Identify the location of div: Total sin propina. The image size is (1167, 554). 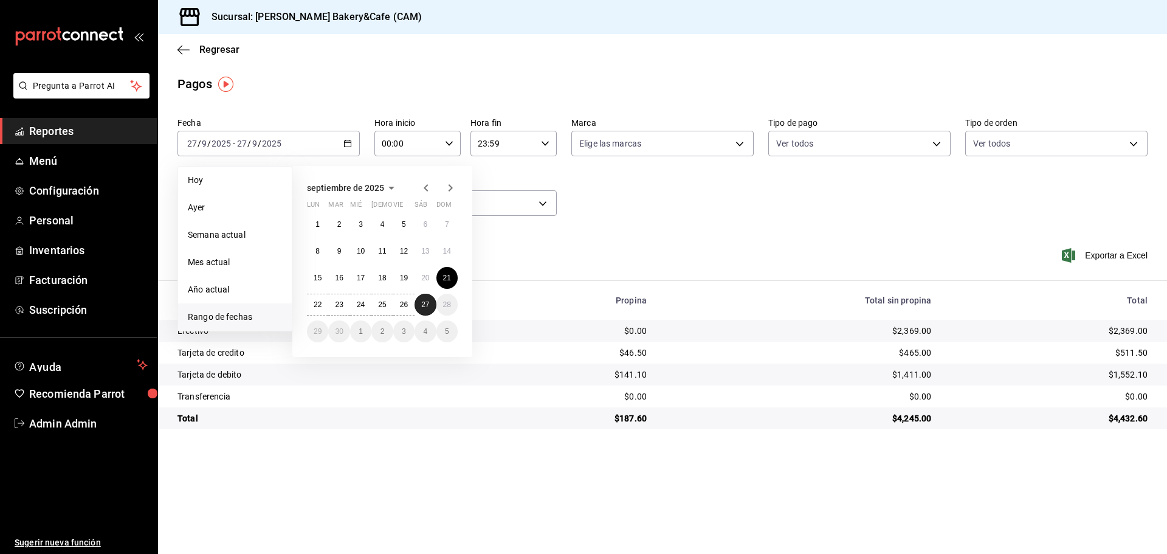
(799, 300).